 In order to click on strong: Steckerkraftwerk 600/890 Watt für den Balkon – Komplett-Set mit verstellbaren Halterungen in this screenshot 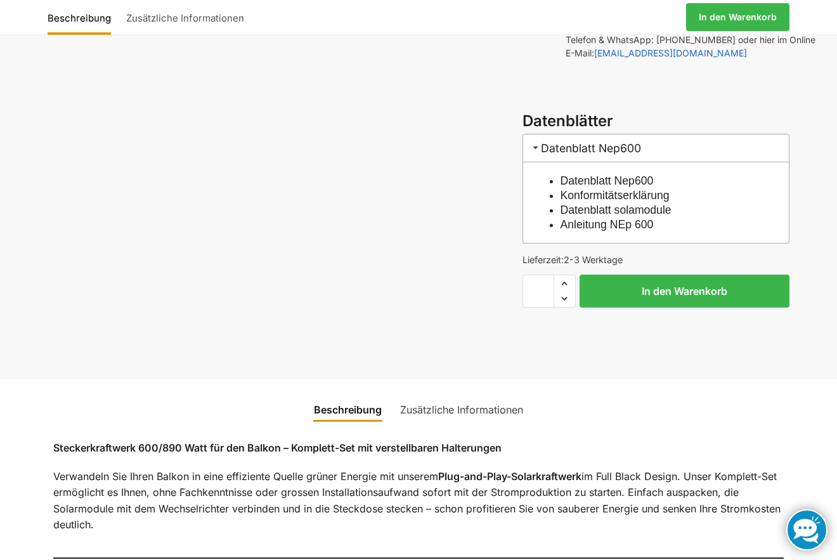, I will do `click(277, 448)`.